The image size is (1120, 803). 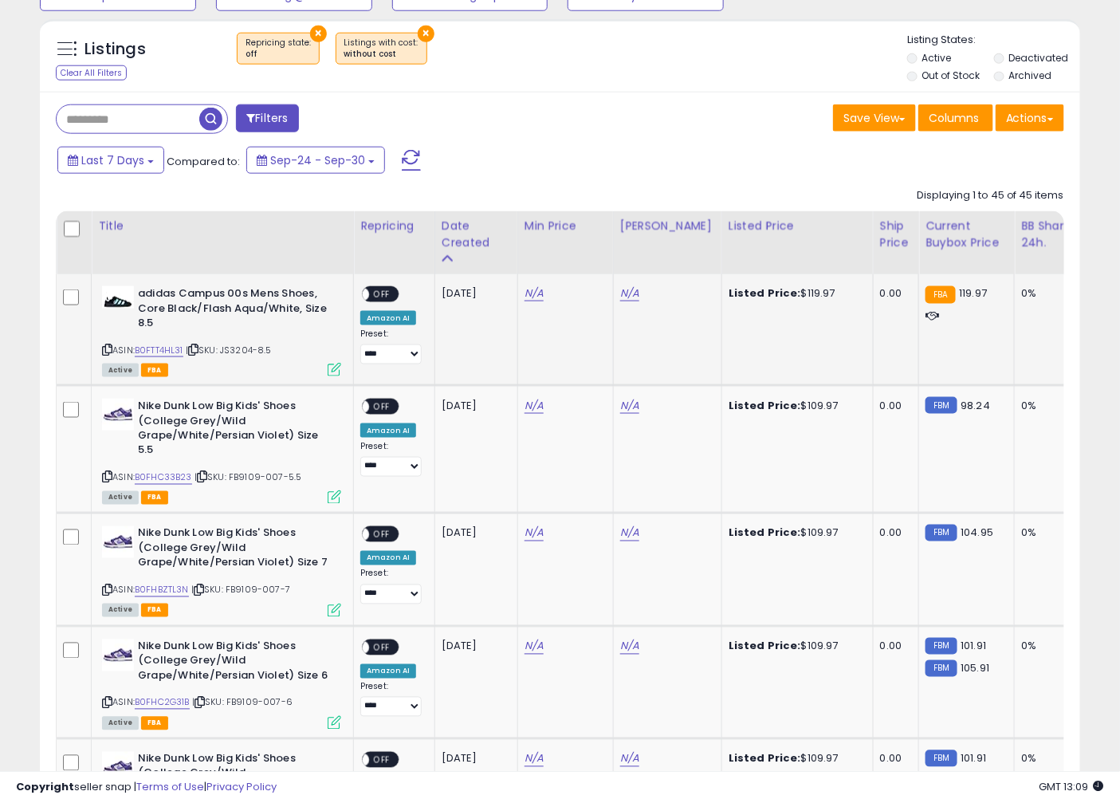 What do you see at coordinates (234, 430) in the screenshot?
I see `b: Nike Dunk Low Big Kids' Shoes (College Grey/Wild Grape/White/Persian Violet) Size 5.5` at bounding box center [234, 430].